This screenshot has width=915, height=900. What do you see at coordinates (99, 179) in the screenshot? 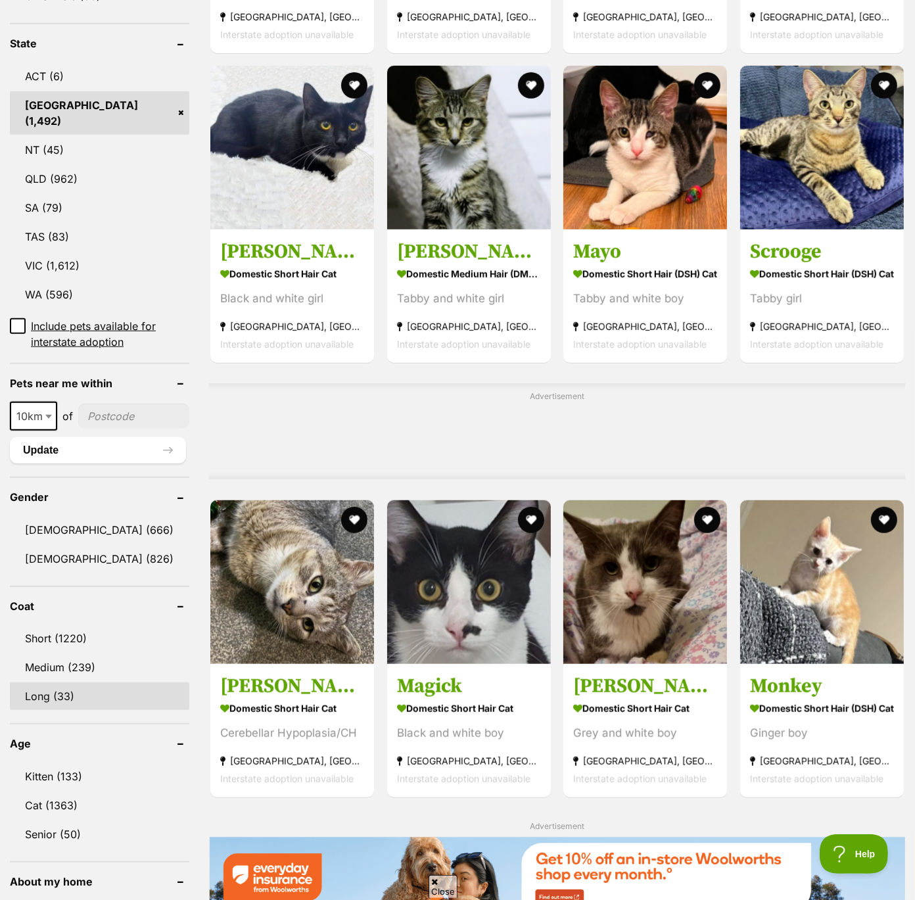
I see `a: QLD (962)` at bounding box center [99, 179].